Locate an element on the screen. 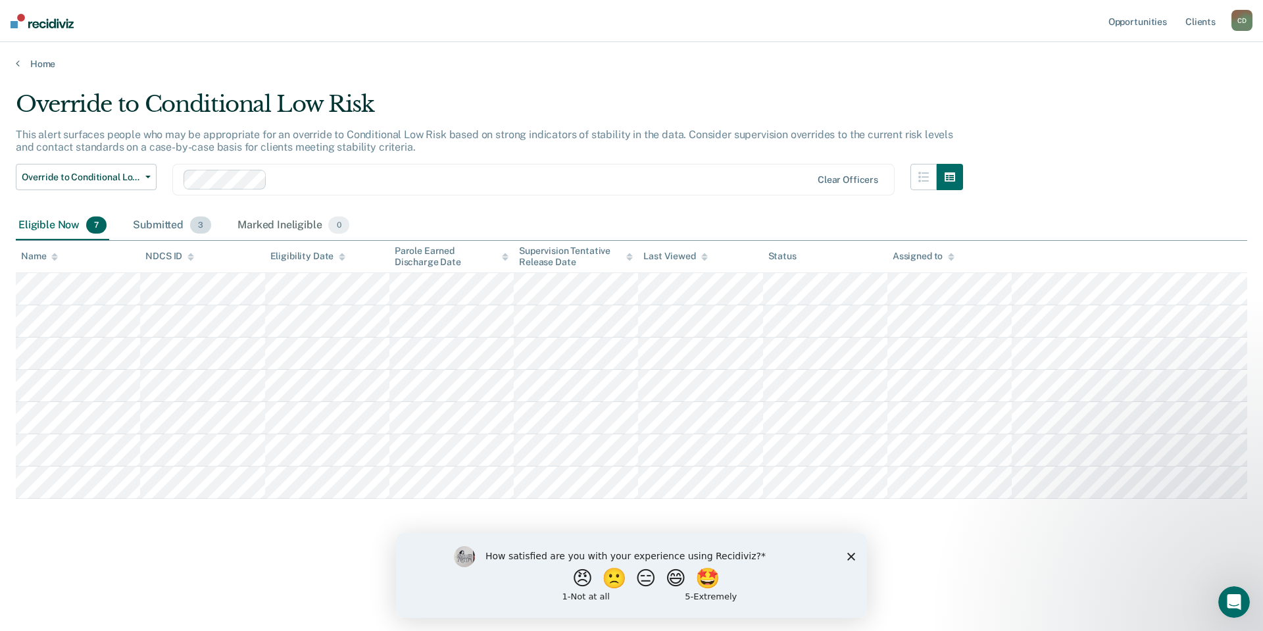 This screenshot has width=1263, height=631. button: 4 is located at coordinates (281, 45).